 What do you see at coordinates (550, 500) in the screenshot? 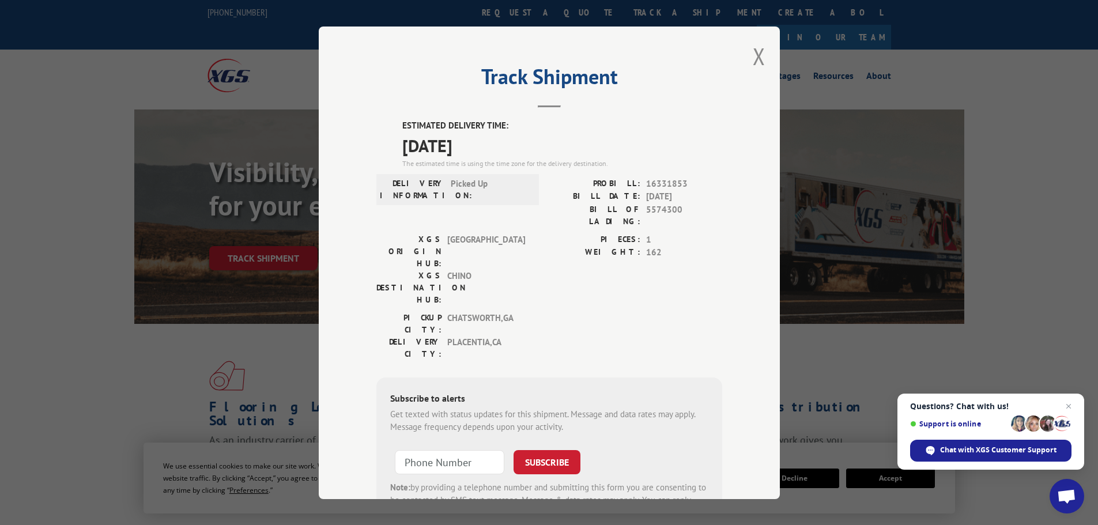
I see `div: by providing a telephone number and submitting this form you are consenting to be contacted by SM...` at bounding box center [550, 500].